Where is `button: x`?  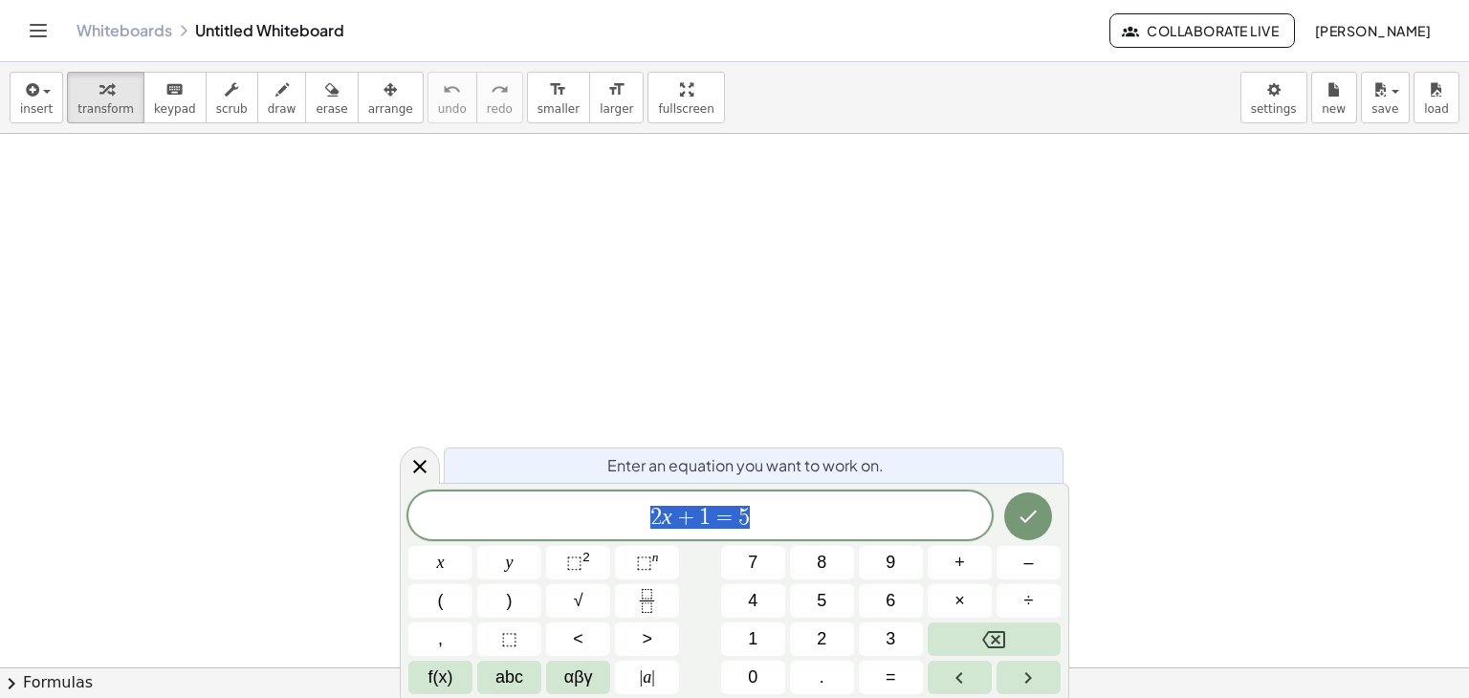
button: x is located at coordinates (440, 562).